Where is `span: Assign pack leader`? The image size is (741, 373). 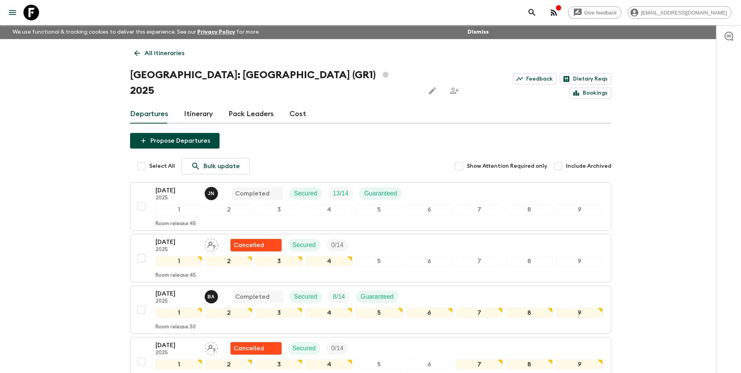 span: Assign pack leader is located at coordinates (211, 244).